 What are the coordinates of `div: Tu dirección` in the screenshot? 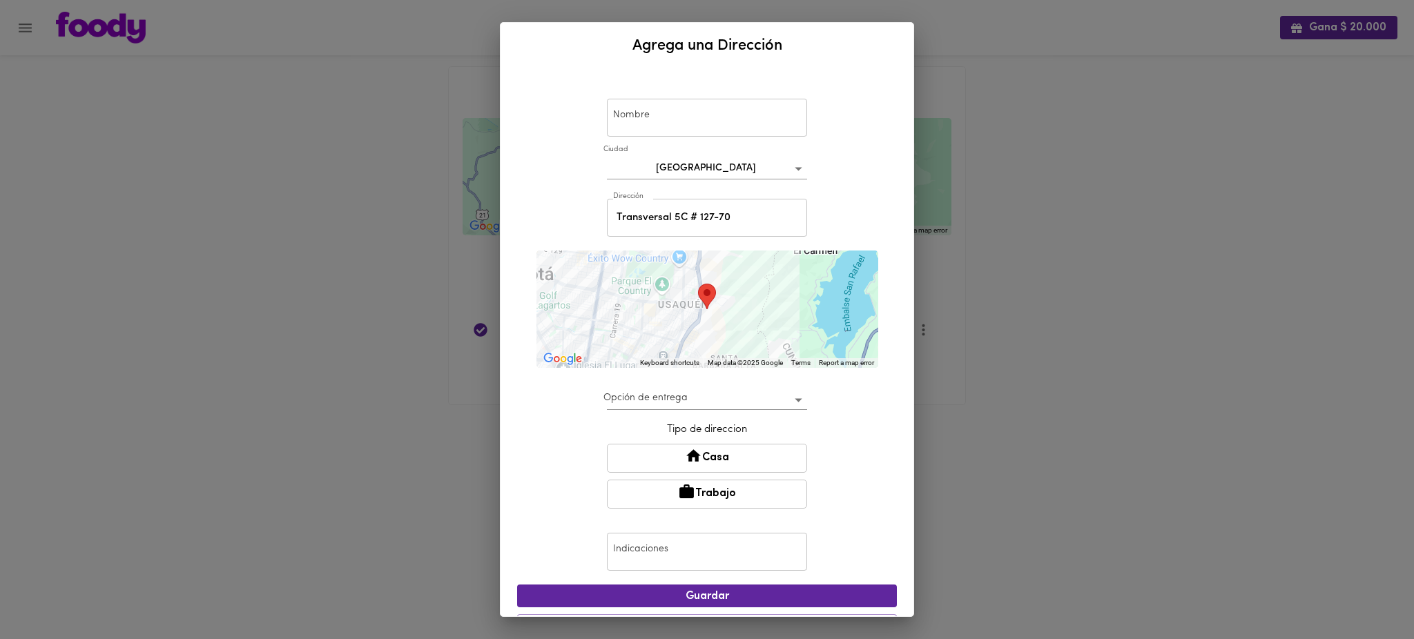 It's located at (707, 296).